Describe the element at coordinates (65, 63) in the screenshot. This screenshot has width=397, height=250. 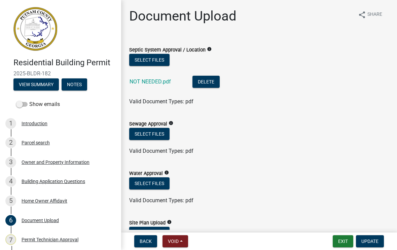
I see `h4: Residential Building Permit` at that location.